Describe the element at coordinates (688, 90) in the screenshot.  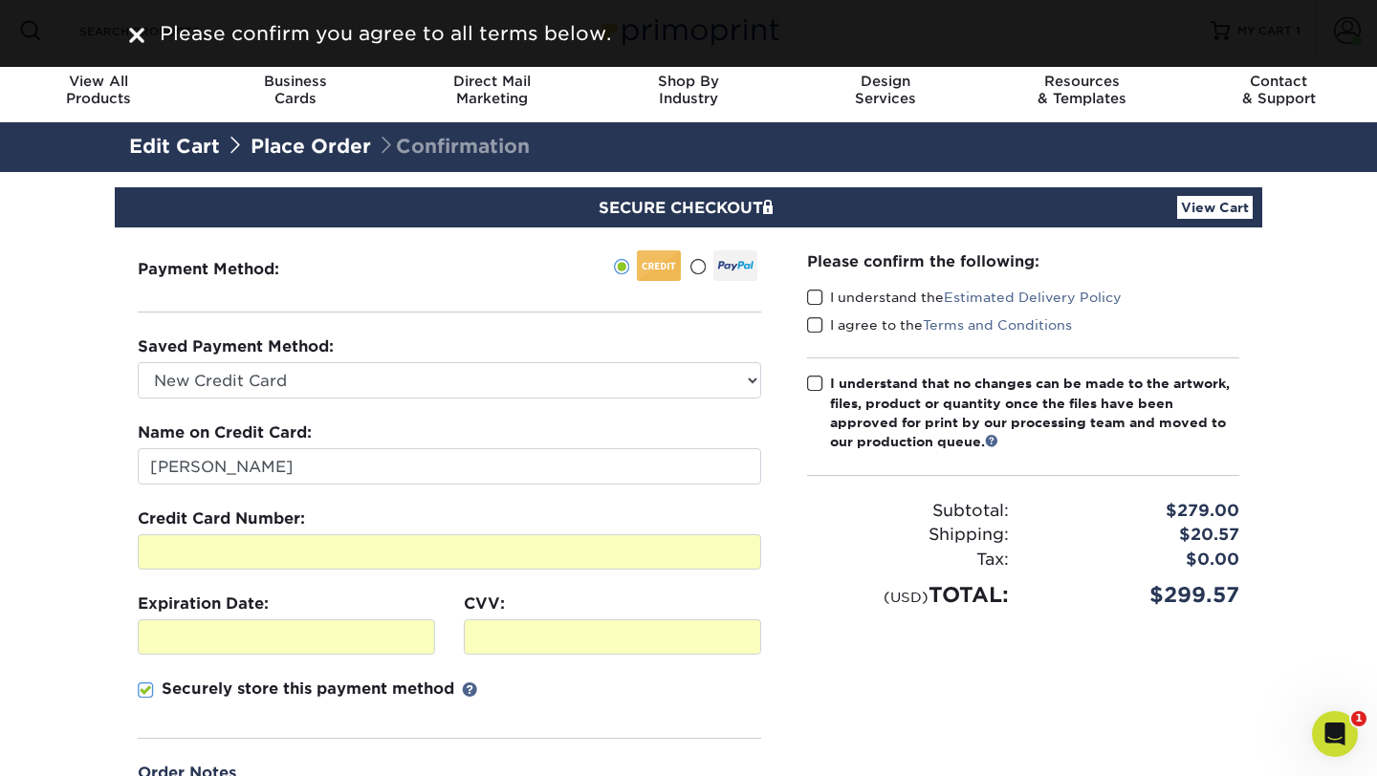
I see `div: Industry` at that location.